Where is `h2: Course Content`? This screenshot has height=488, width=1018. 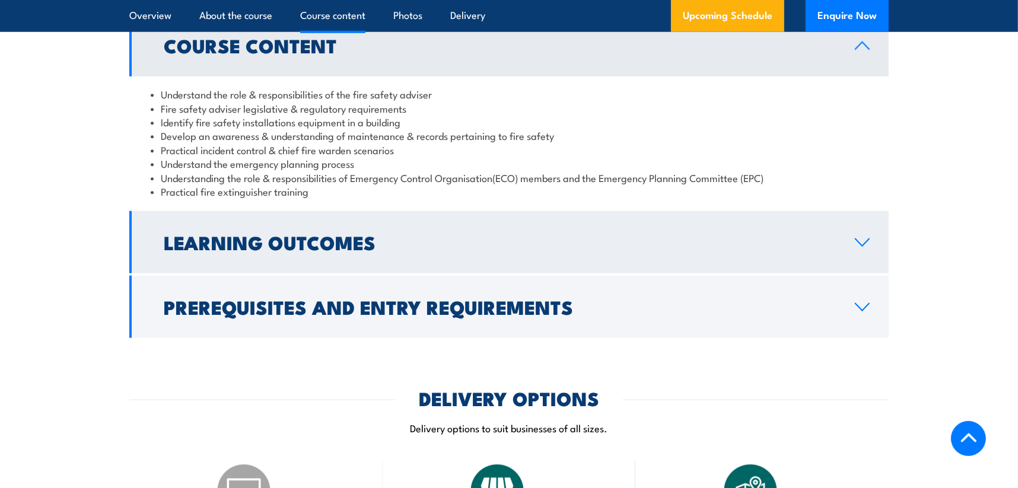 h2: Course Content is located at coordinates (499, 45).